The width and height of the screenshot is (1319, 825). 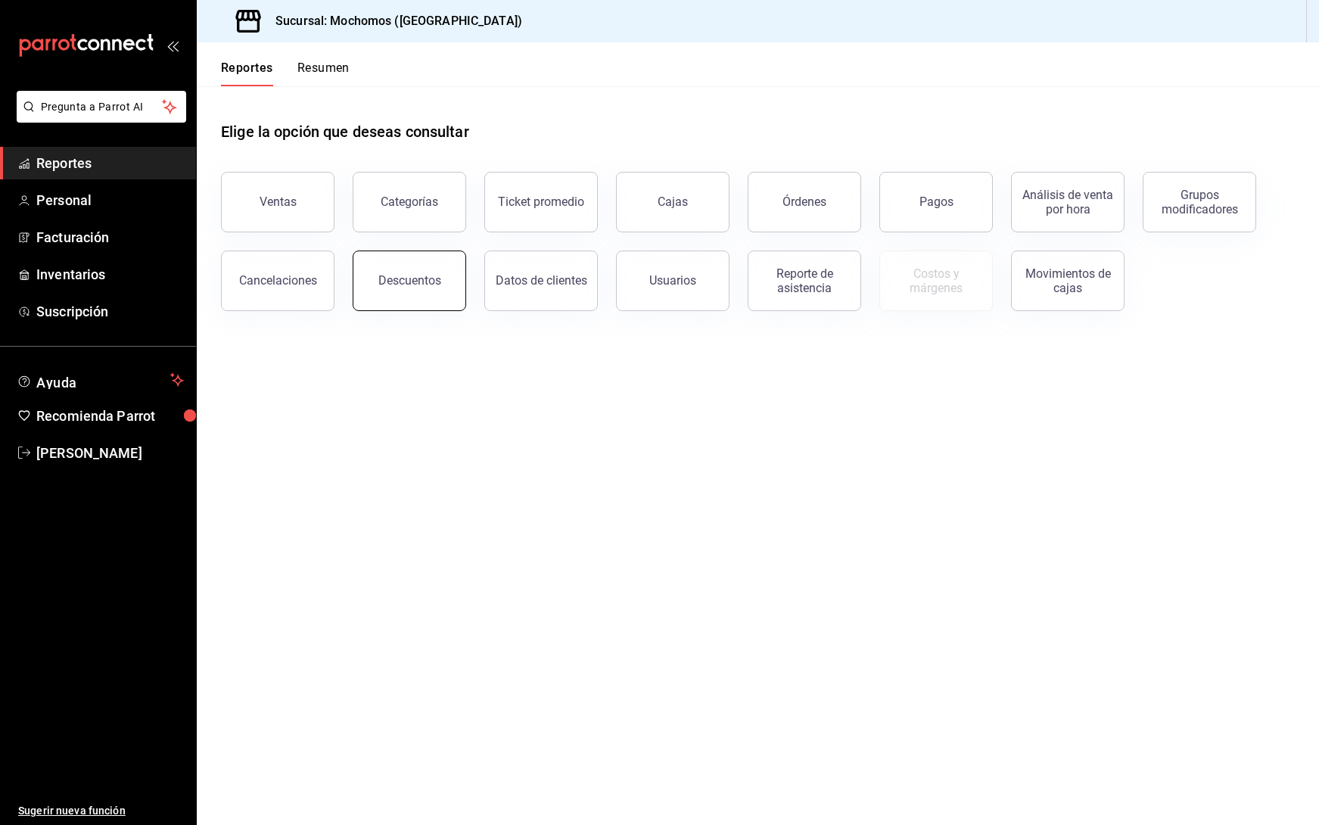 What do you see at coordinates (173, 45) in the screenshot?
I see `button: open_drawer_menu` at bounding box center [173, 45].